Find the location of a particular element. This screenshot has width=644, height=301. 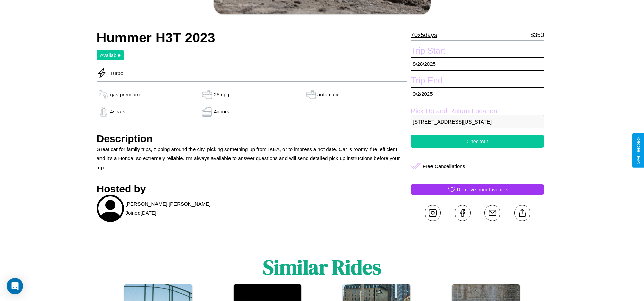

h3: Hosted by is located at coordinates (252, 189).